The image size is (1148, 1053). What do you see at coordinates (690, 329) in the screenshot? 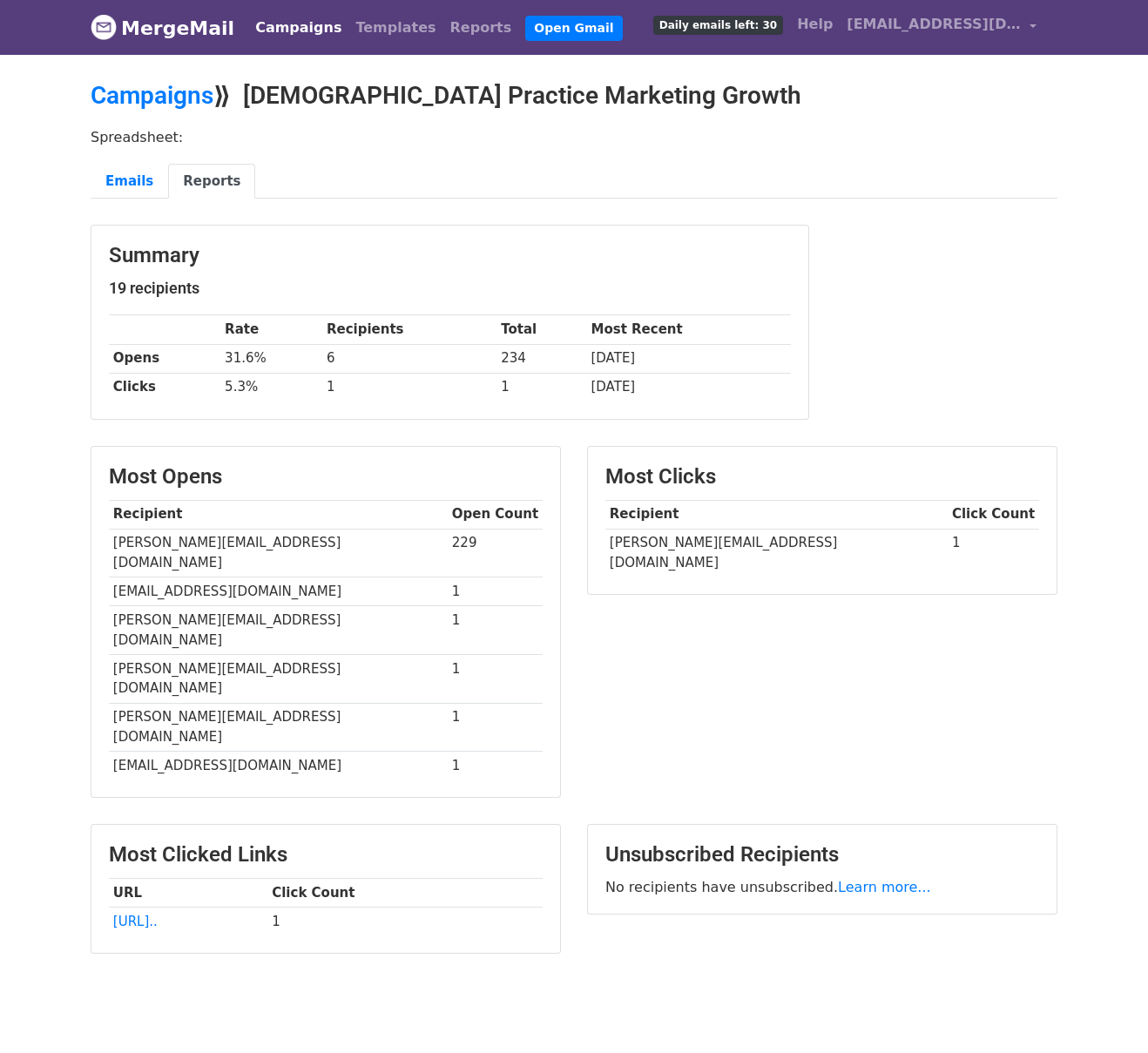
I see `th: Most Recent` at bounding box center [690, 329].